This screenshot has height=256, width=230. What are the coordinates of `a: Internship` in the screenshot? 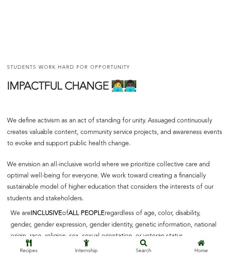 It's located at (86, 246).